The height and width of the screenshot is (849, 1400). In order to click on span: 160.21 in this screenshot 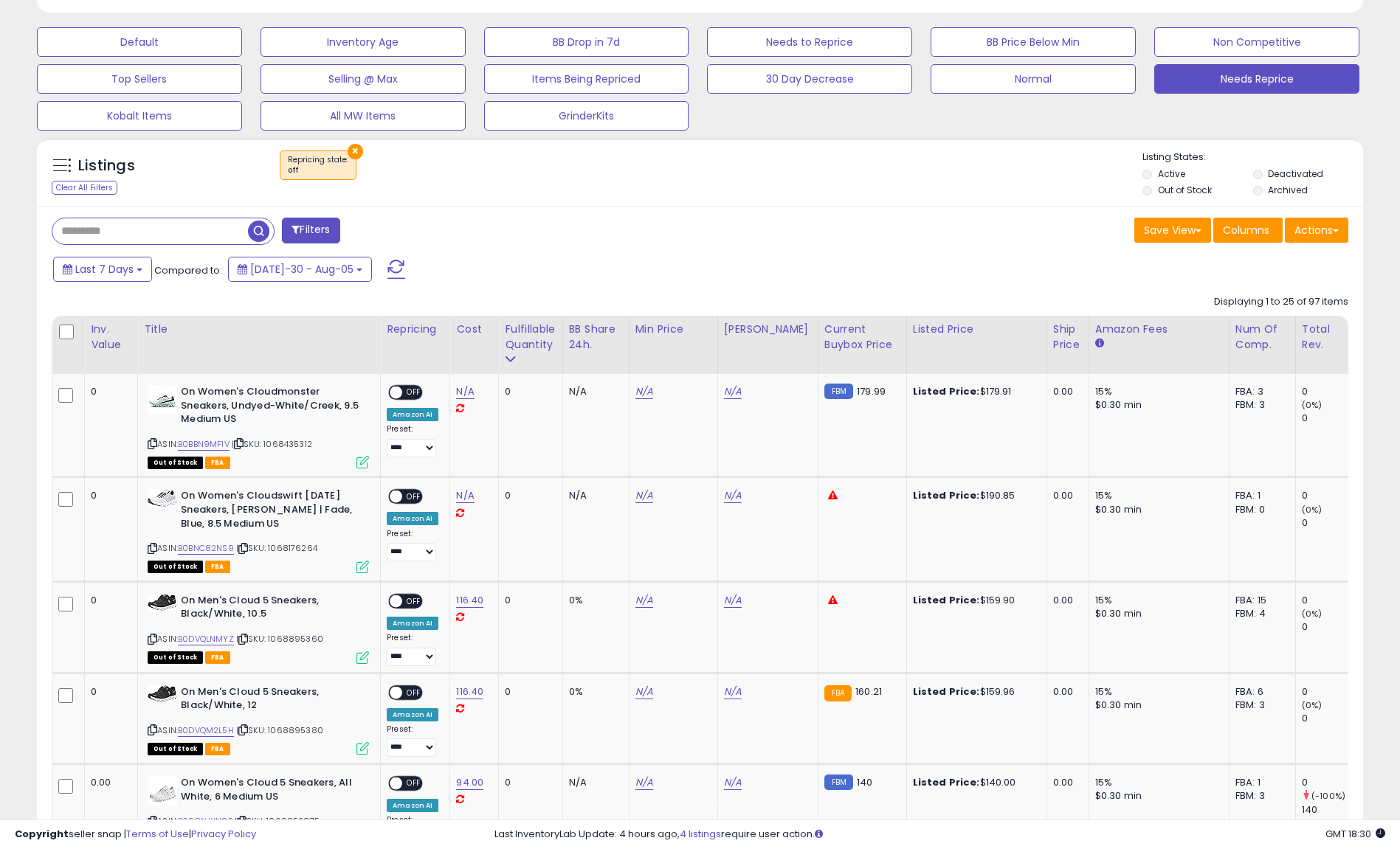, I will do `click(868, 691)`.